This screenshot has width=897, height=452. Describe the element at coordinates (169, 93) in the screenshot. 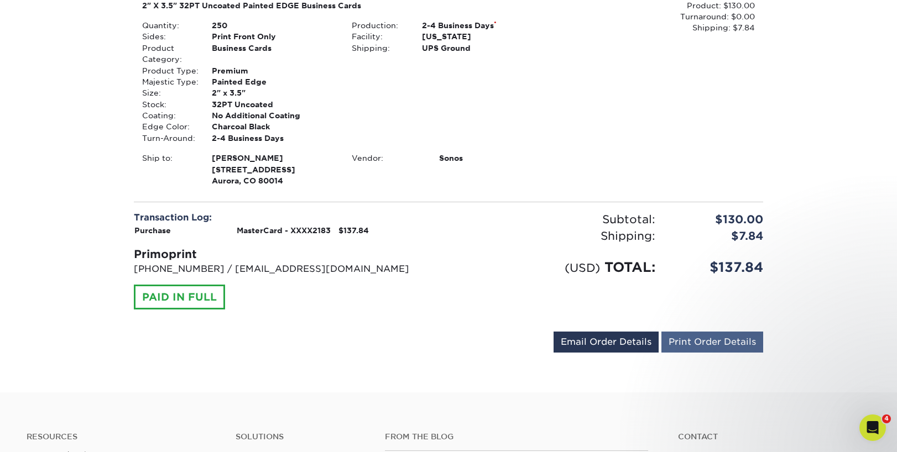

I see `div: Size:` at that location.